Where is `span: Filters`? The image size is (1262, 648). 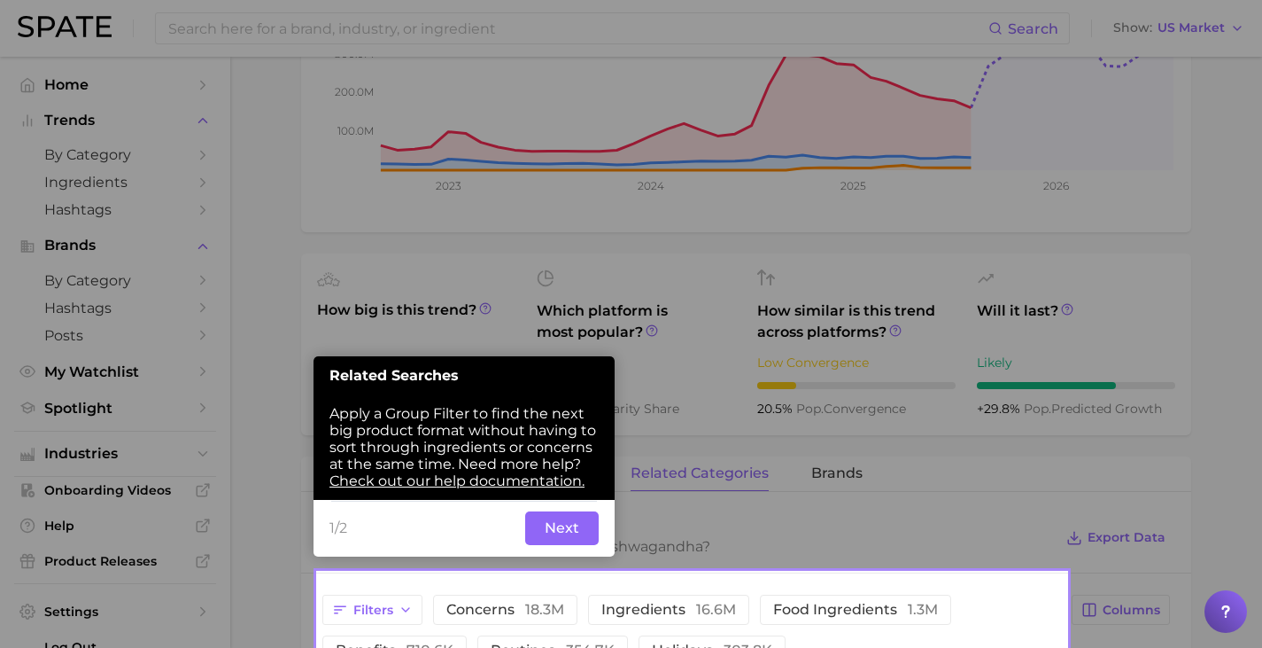 span: Filters is located at coordinates (373, 609).